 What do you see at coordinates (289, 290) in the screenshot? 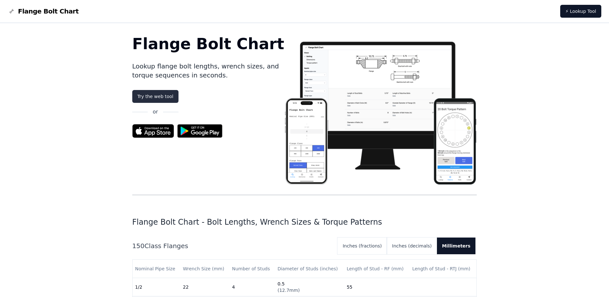
I see `span: ( 12.7mm )` at bounding box center [289, 290].